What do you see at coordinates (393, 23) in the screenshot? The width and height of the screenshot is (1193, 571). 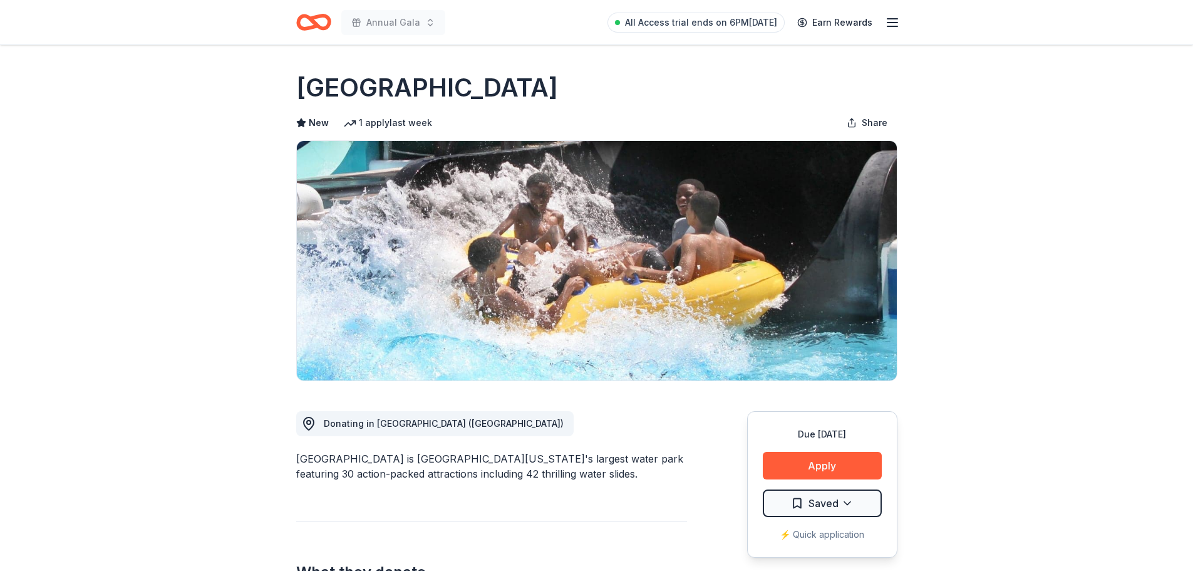 I see `span: Annual Gala` at bounding box center [393, 23].